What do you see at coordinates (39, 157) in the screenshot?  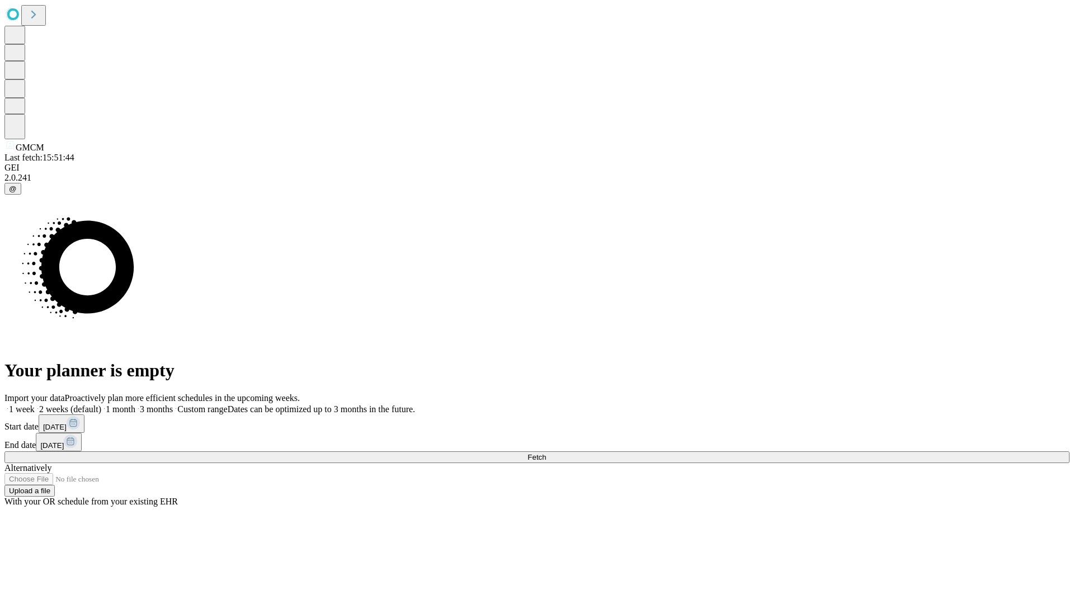 I see `span: Last fetch: 15:51:44` at bounding box center [39, 157].